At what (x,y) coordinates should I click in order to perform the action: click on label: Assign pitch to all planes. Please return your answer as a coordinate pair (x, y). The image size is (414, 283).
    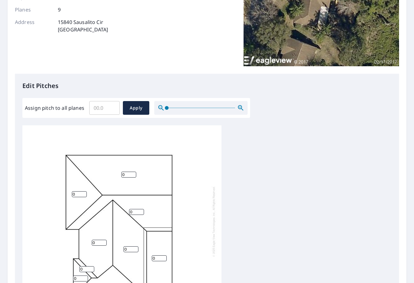
    Looking at the image, I should click on (54, 108).